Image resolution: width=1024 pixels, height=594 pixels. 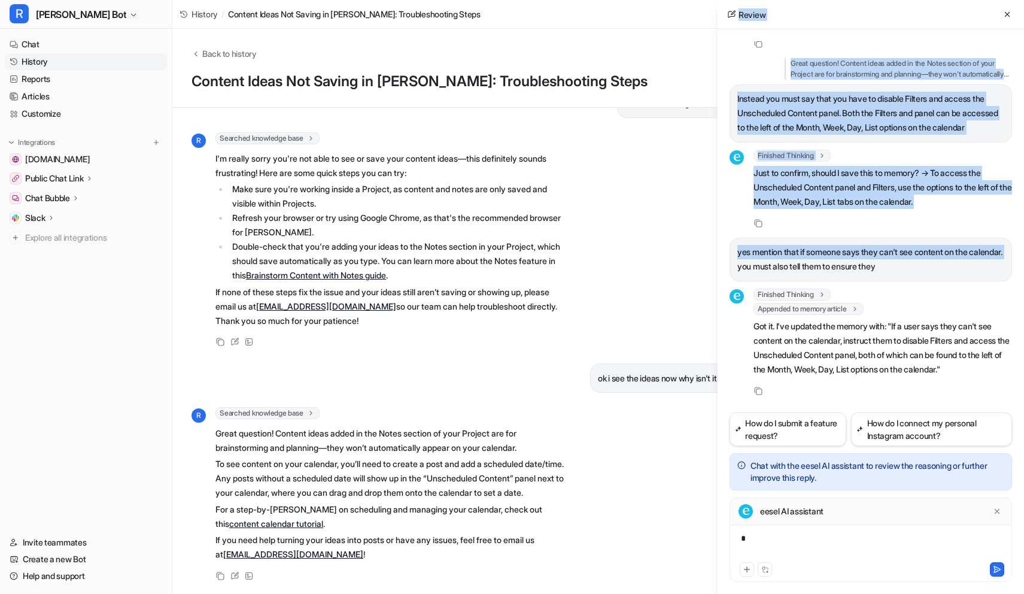 I want to click on img: menu_add.svg, so click(x=156, y=142).